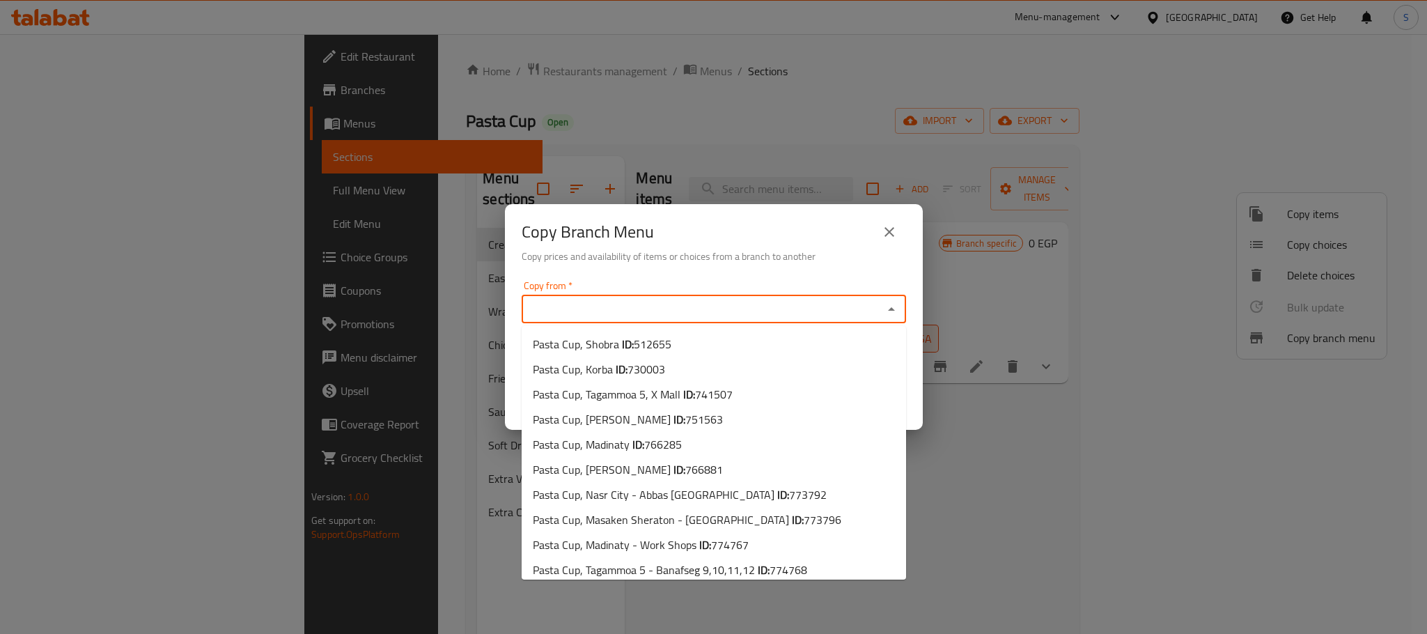  What do you see at coordinates (714, 394) in the screenshot?
I see `span: 741507` at bounding box center [714, 394].